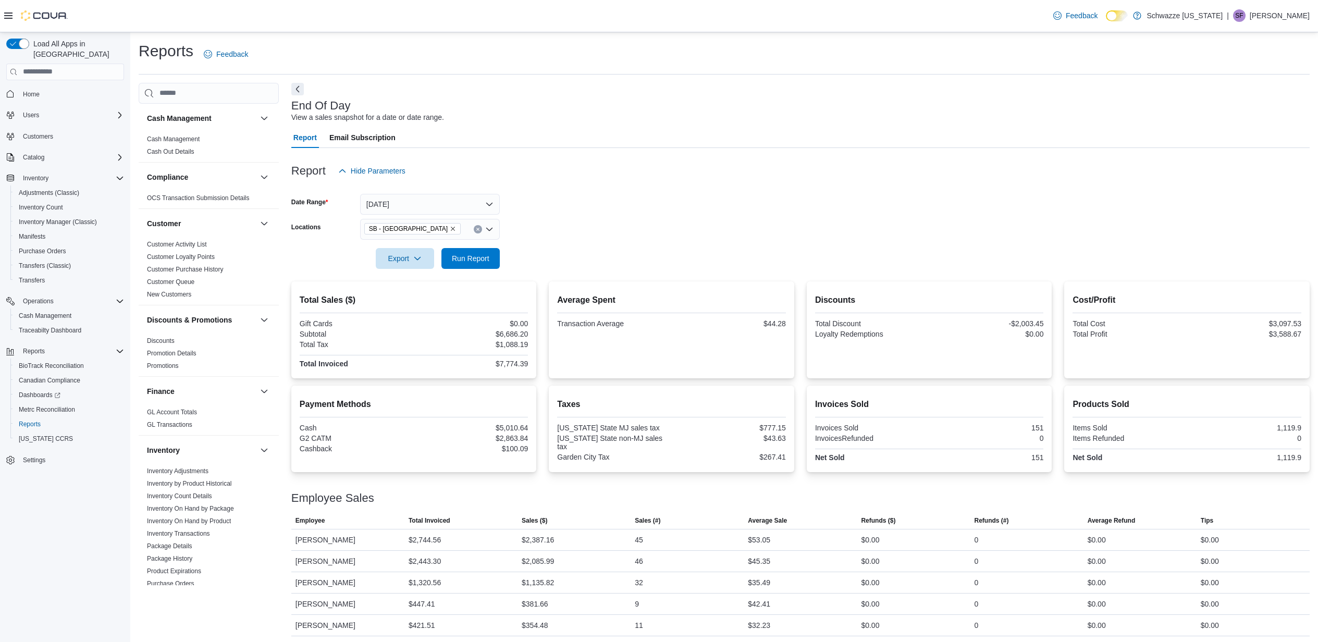 This screenshot has height=642, width=1318. What do you see at coordinates (31, 115) in the screenshot?
I see `button: Users` at bounding box center [31, 115].